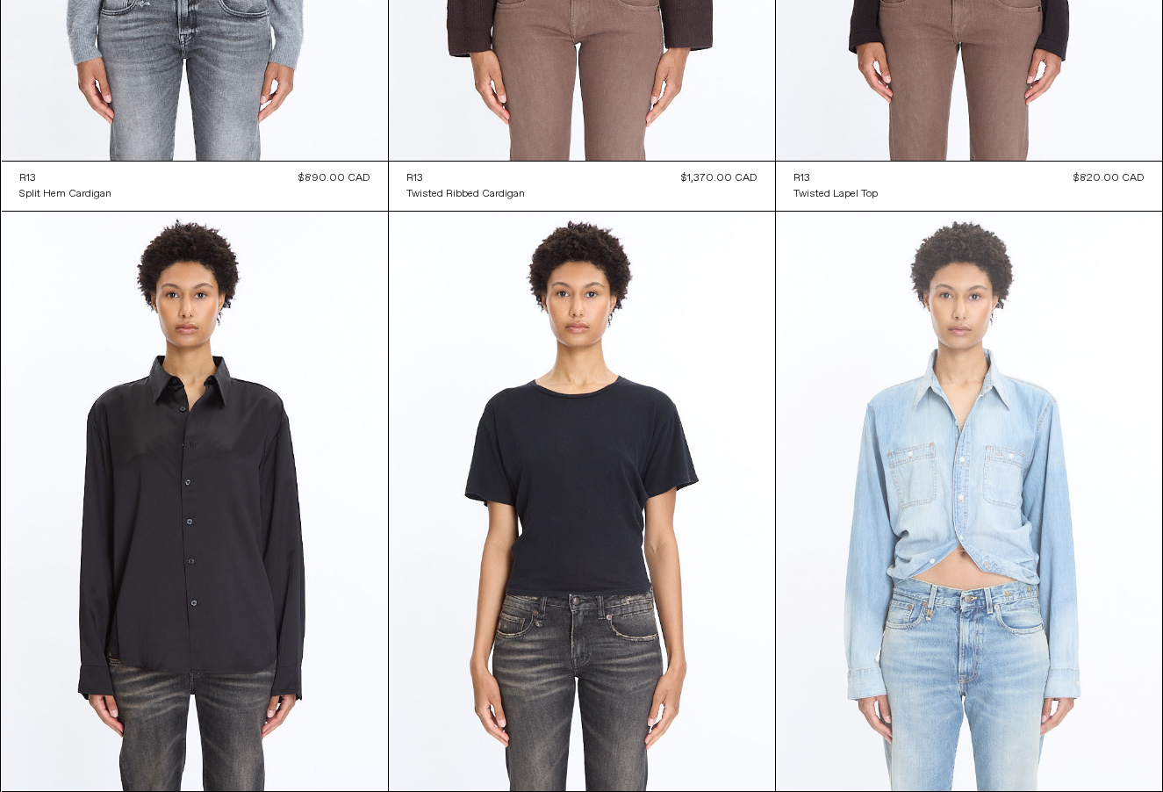 The image size is (1163, 792). I want to click on div: $820.00 CAD, so click(1109, 178).